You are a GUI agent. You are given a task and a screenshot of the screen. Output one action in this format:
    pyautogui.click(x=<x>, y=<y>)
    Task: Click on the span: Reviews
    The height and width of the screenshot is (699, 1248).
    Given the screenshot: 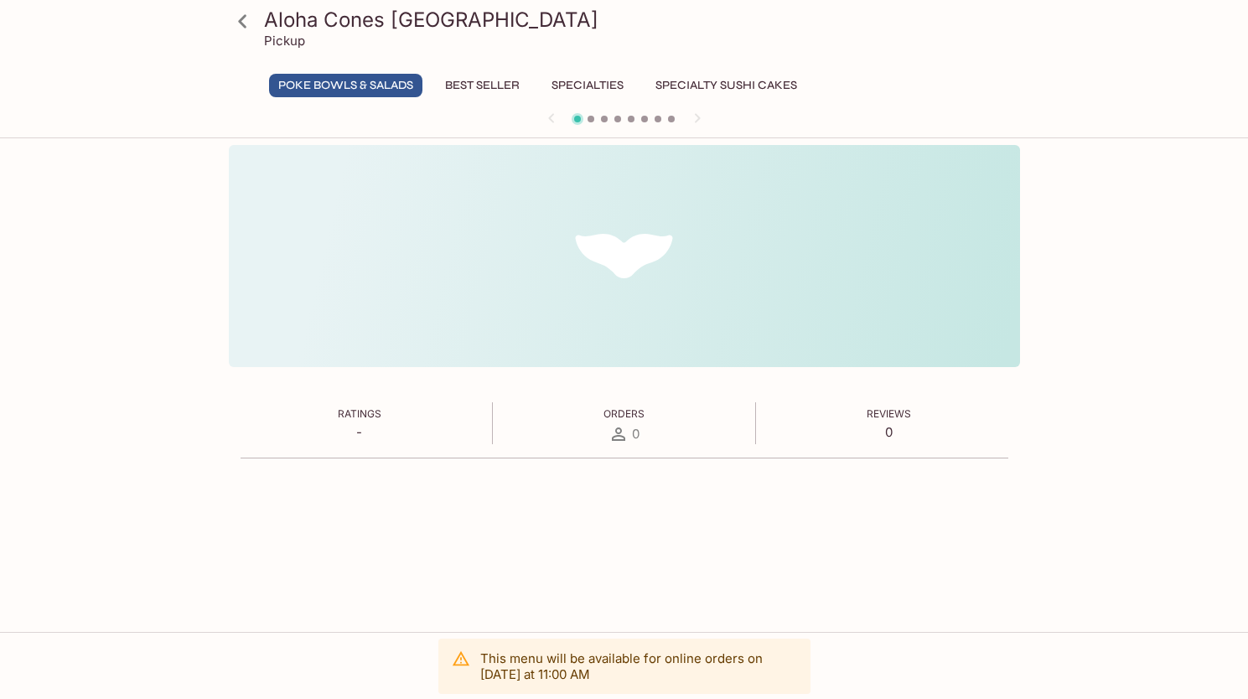 What is the action you would take?
    pyautogui.click(x=888, y=413)
    